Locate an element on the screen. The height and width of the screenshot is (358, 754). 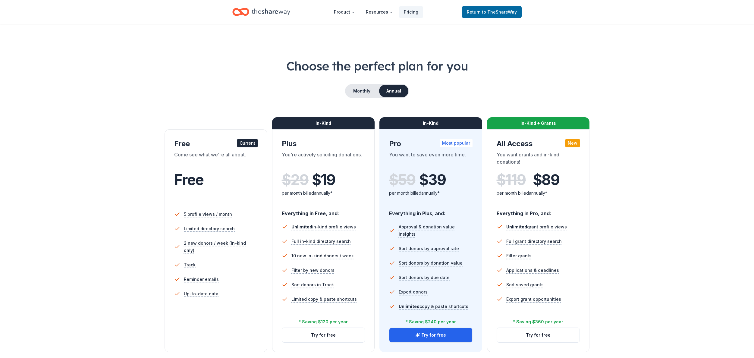
span: Approval & donation value insights is located at coordinates (436, 231).